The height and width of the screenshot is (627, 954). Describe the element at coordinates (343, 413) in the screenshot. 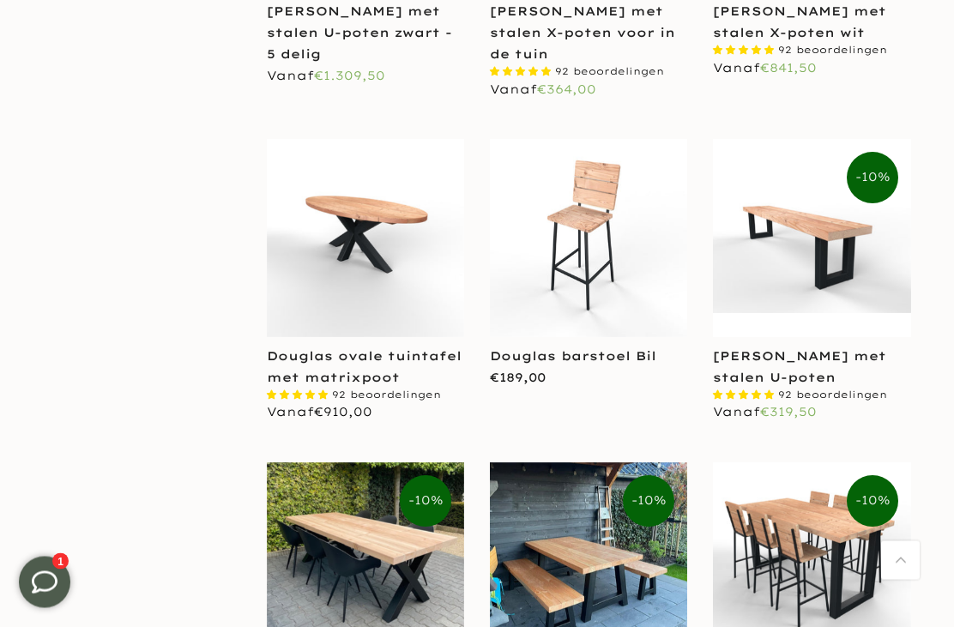

I see `span: €910,00` at that location.